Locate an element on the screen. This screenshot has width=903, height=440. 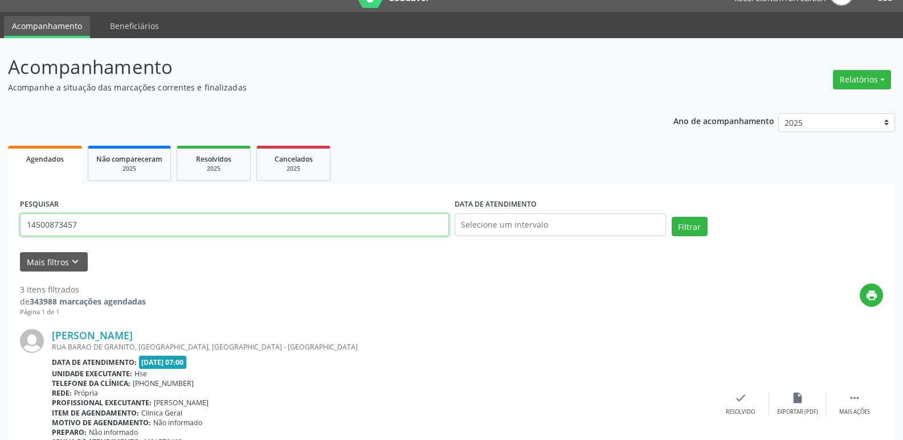
span: Resolvidos is located at coordinates (214, 159).